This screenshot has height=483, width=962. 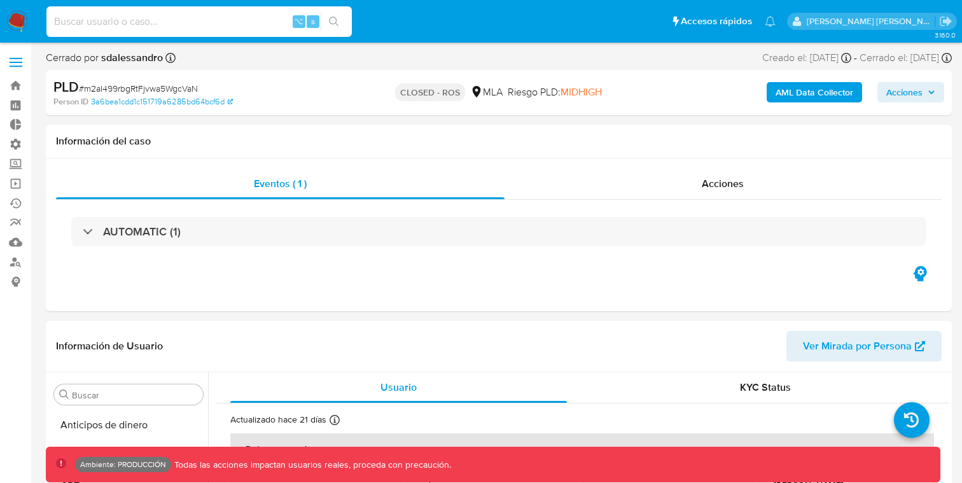 I want to click on p: CLOSED - ROS, so click(x=430, y=92).